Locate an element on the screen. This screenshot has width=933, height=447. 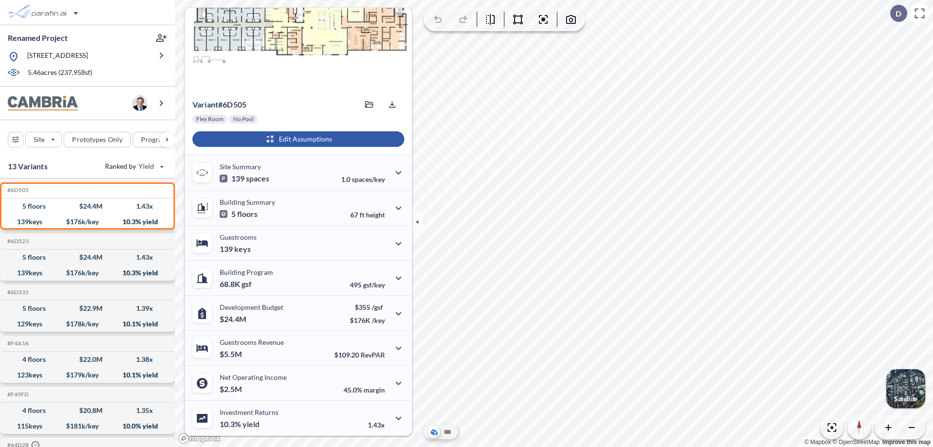
p: Flex Room is located at coordinates (210, 119).